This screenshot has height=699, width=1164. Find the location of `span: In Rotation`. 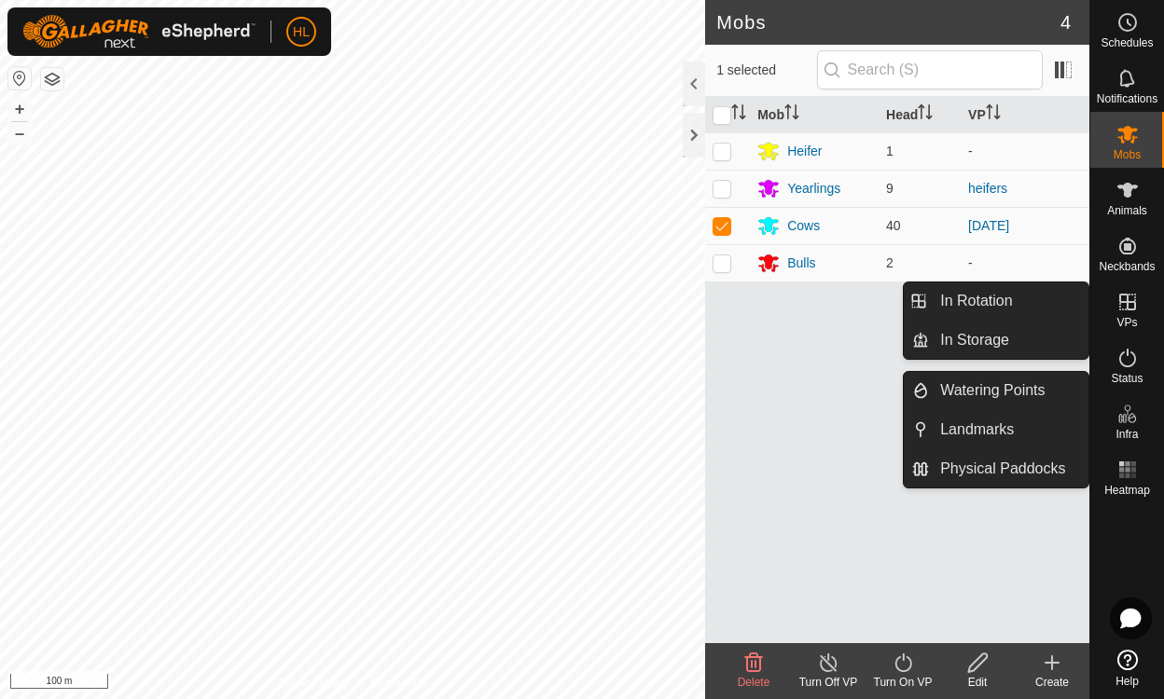

span: In Rotation is located at coordinates (975, 301).